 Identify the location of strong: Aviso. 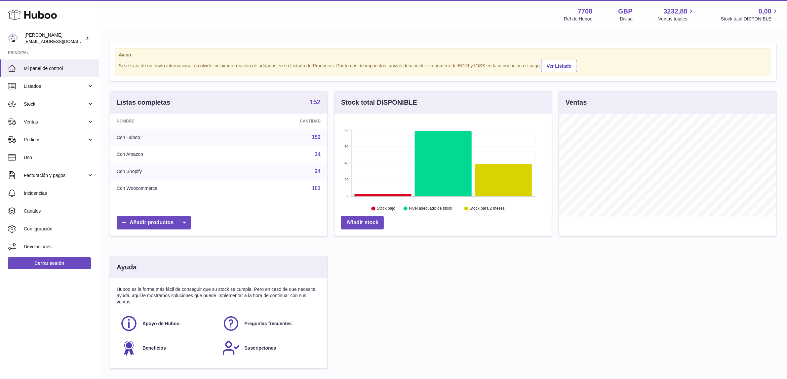
(443, 55).